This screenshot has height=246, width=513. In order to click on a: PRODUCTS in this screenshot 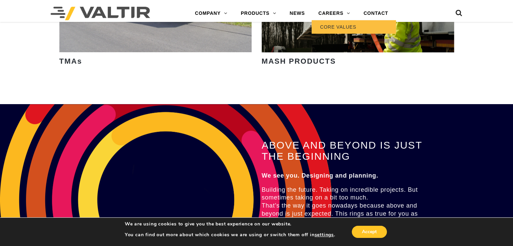, I will do `click(258, 13)`.